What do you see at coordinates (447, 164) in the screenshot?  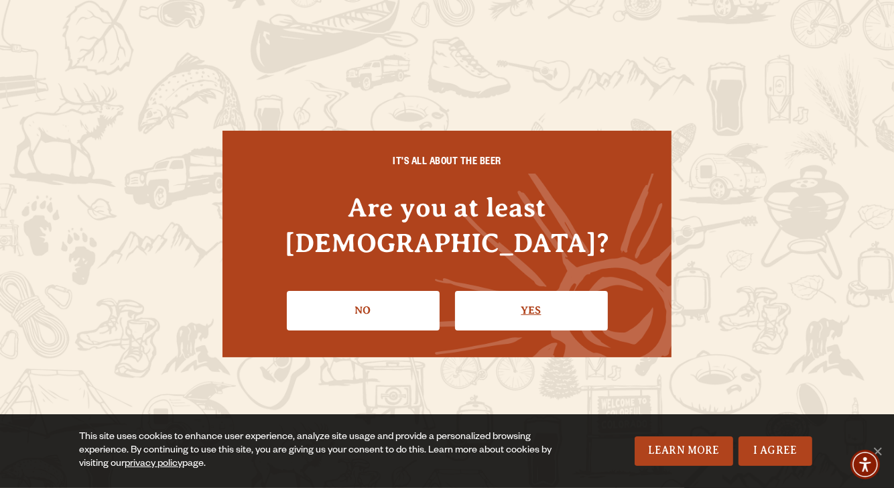 I see `h6: IT'S ALL ABOUT THE BEER` at bounding box center [447, 164].